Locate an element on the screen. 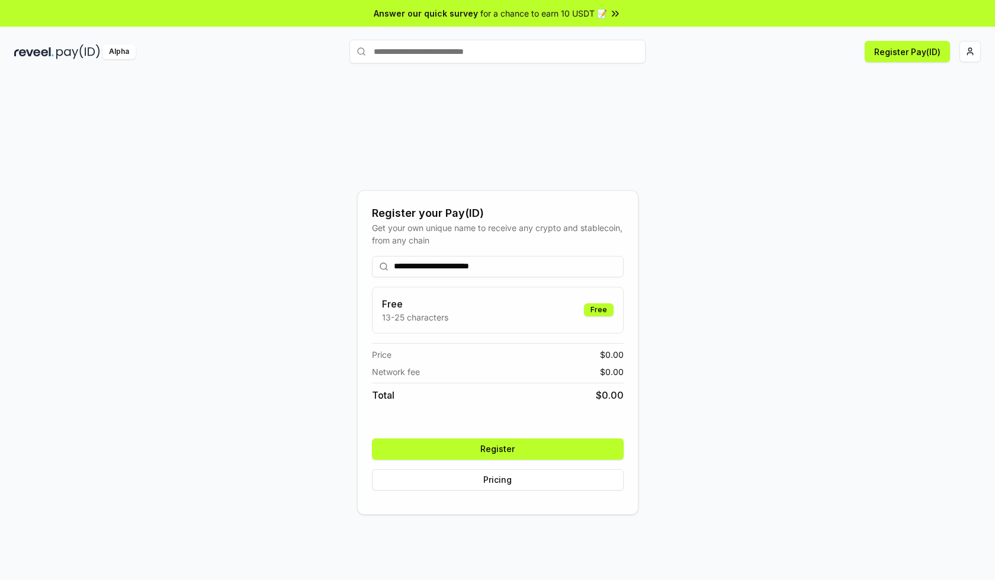 The image size is (995, 580). div: Get your own unique name to receive any crypto and stablecoin, from any chain is located at coordinates (498, 234).